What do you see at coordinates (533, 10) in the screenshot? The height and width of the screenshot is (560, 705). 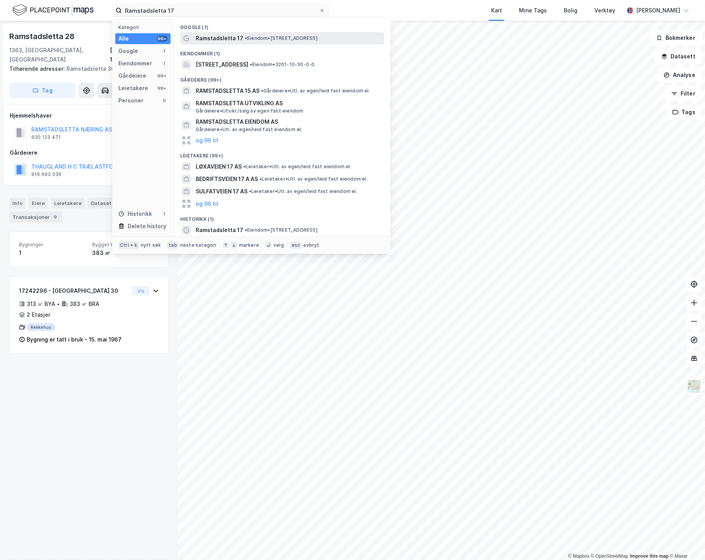 I see `div: Mine Tags` at bounding box center [533, 10].